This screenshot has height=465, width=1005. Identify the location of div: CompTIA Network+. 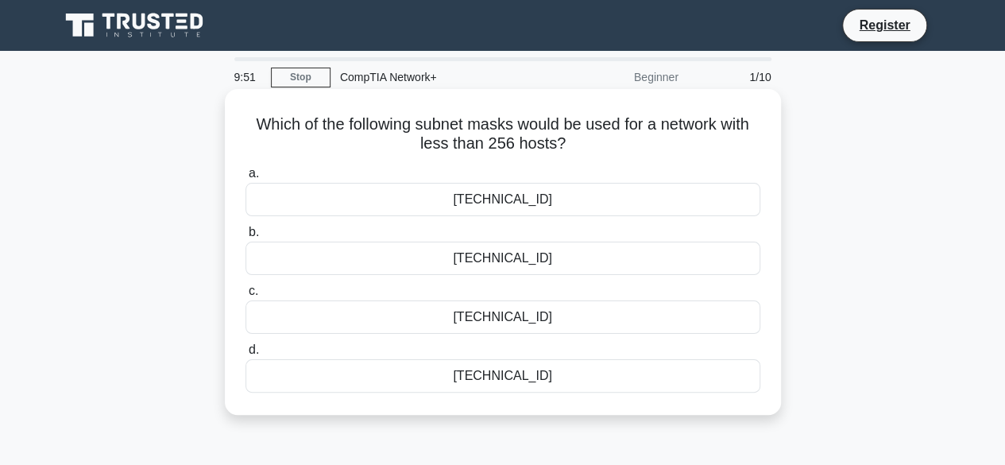
(439, 77).